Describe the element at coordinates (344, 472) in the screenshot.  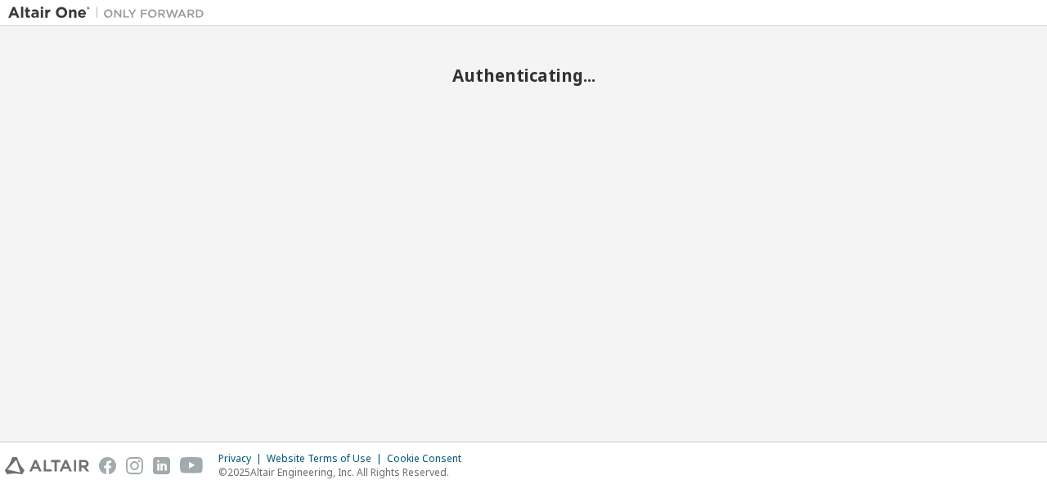
I see `p: © 2025 Altair Engineering, Inc. All Rights Reserved.` at that location.